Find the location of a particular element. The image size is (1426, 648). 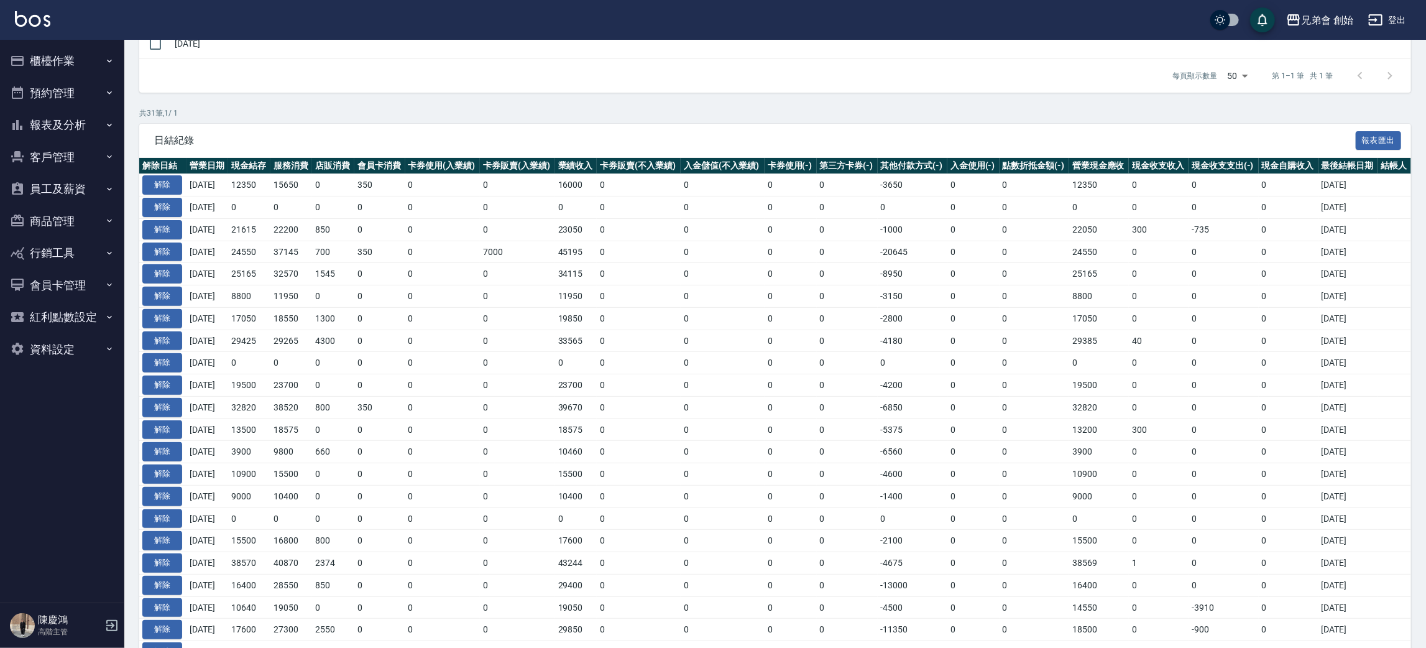

th: 結帳人 is located at coordinates (1394, 166).